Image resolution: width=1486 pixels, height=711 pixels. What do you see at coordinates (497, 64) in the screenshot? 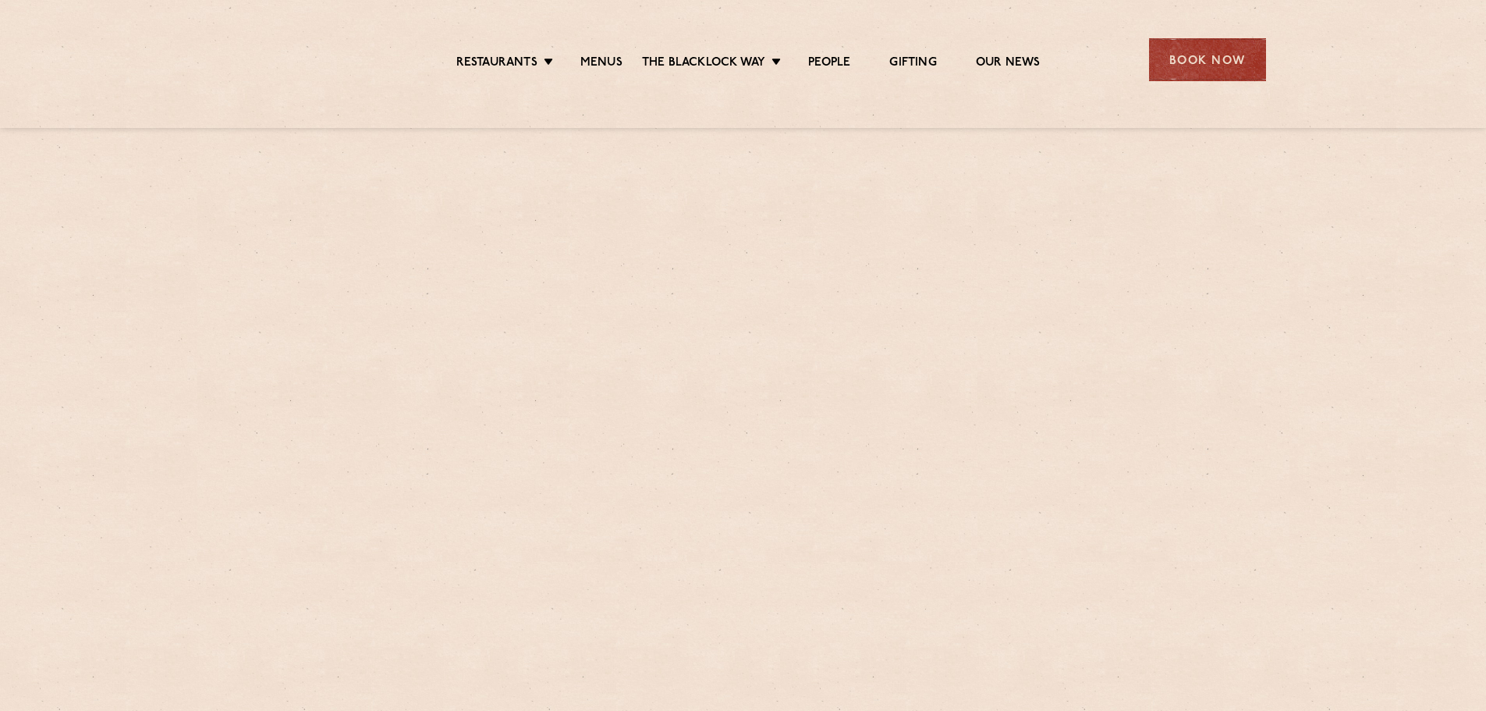
I see `a: Restaurants` at bounding box center [497, 64].